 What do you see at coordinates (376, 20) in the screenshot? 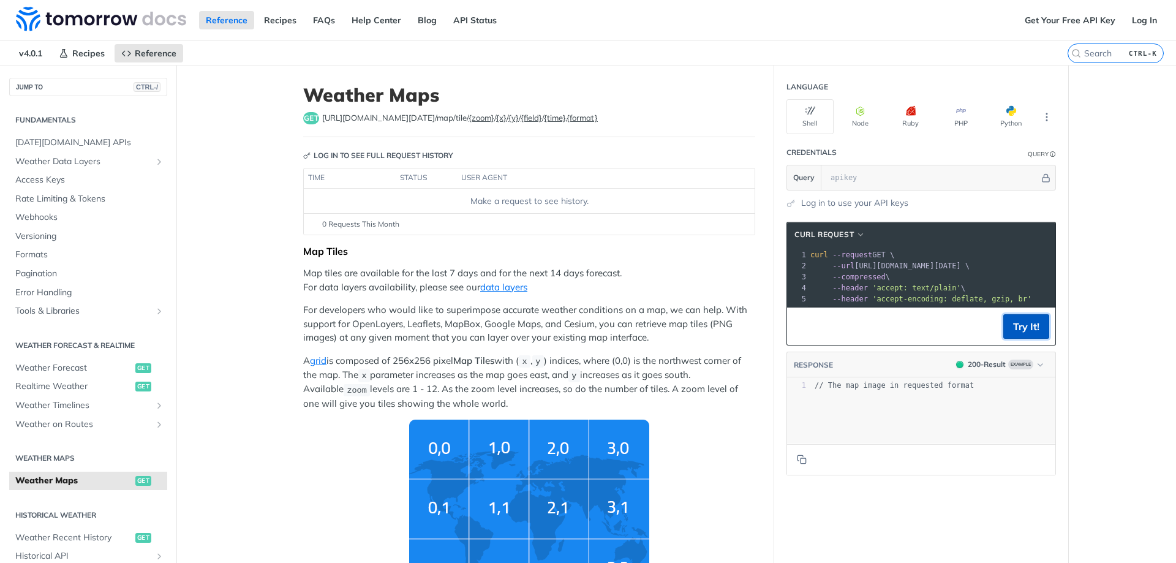
I see `a: Help Center` at bounding box center [376, 20].